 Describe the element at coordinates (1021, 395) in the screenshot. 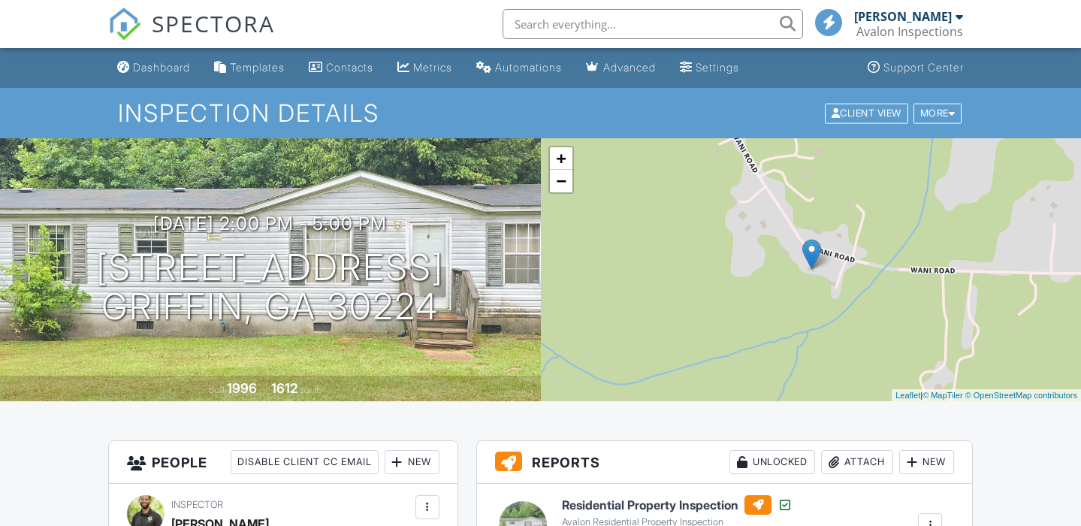

I see `a: © OpenStreetMap contributors` at that location.